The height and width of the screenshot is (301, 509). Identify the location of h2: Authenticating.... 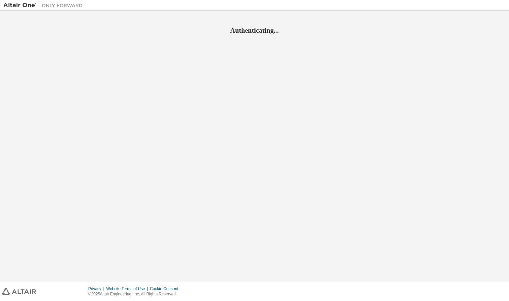
(254, 30).